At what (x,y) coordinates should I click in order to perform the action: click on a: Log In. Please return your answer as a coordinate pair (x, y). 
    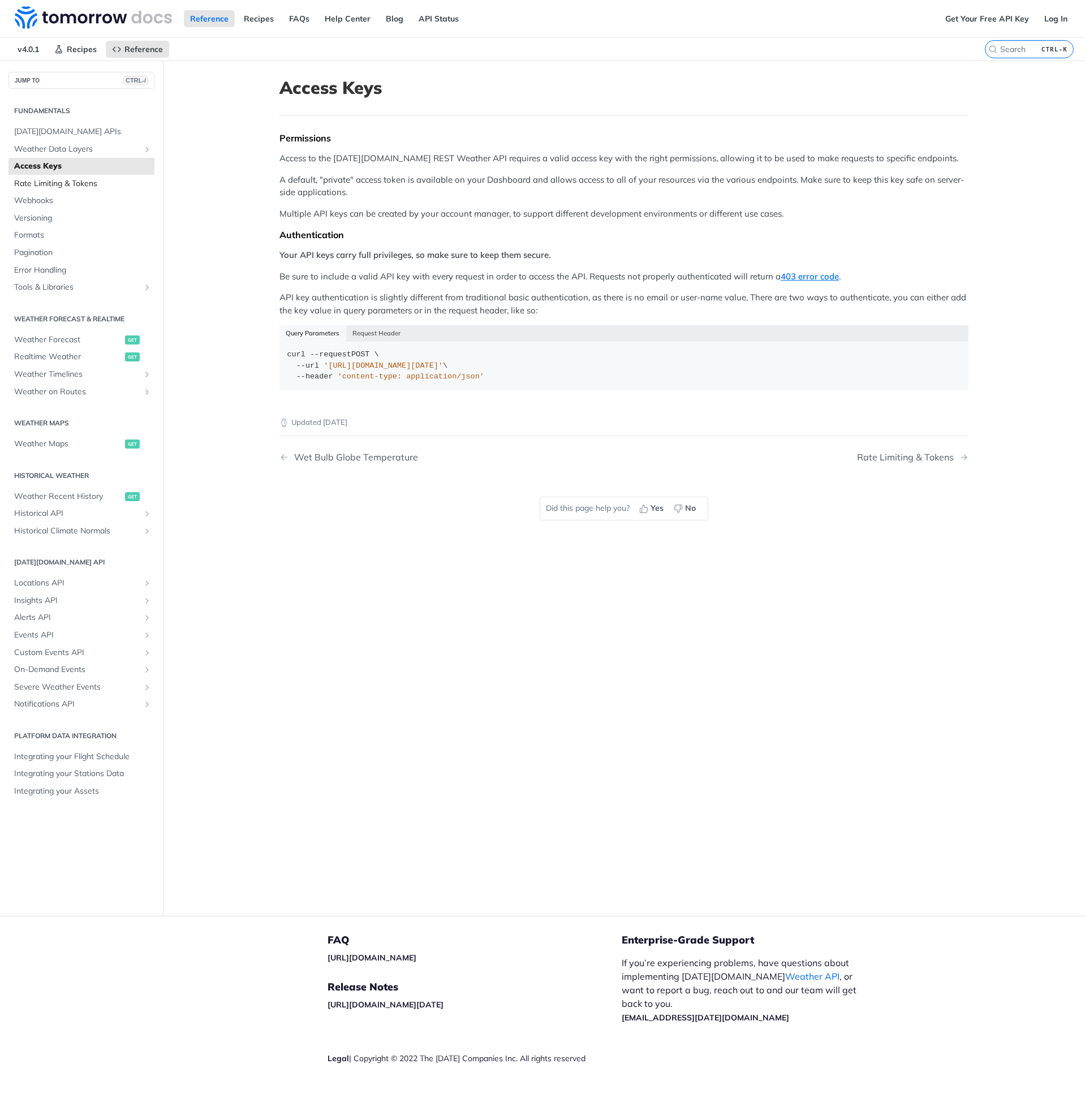
    Looking at the image, I should click on (1056, 19).